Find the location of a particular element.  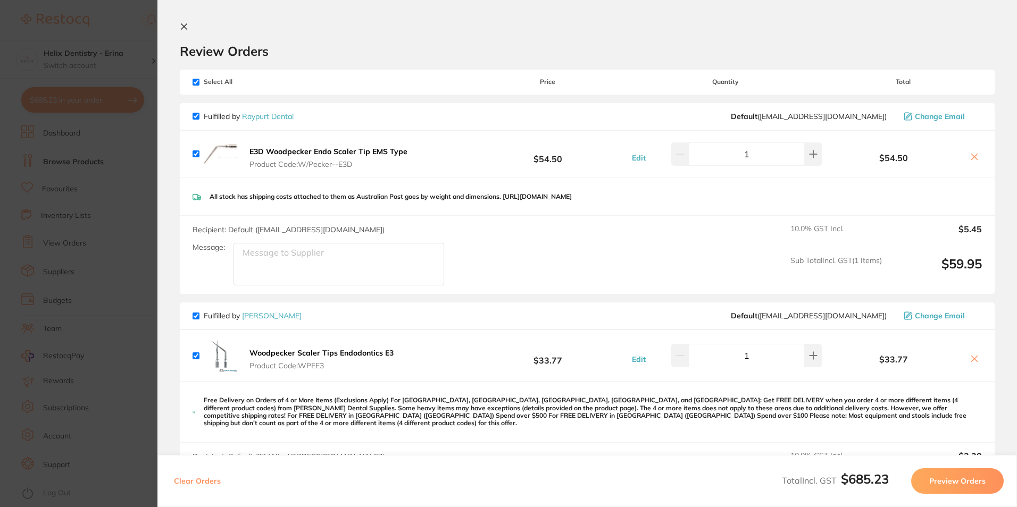

span: Product Code: WPEE3 is located at coordinates (321, 366).